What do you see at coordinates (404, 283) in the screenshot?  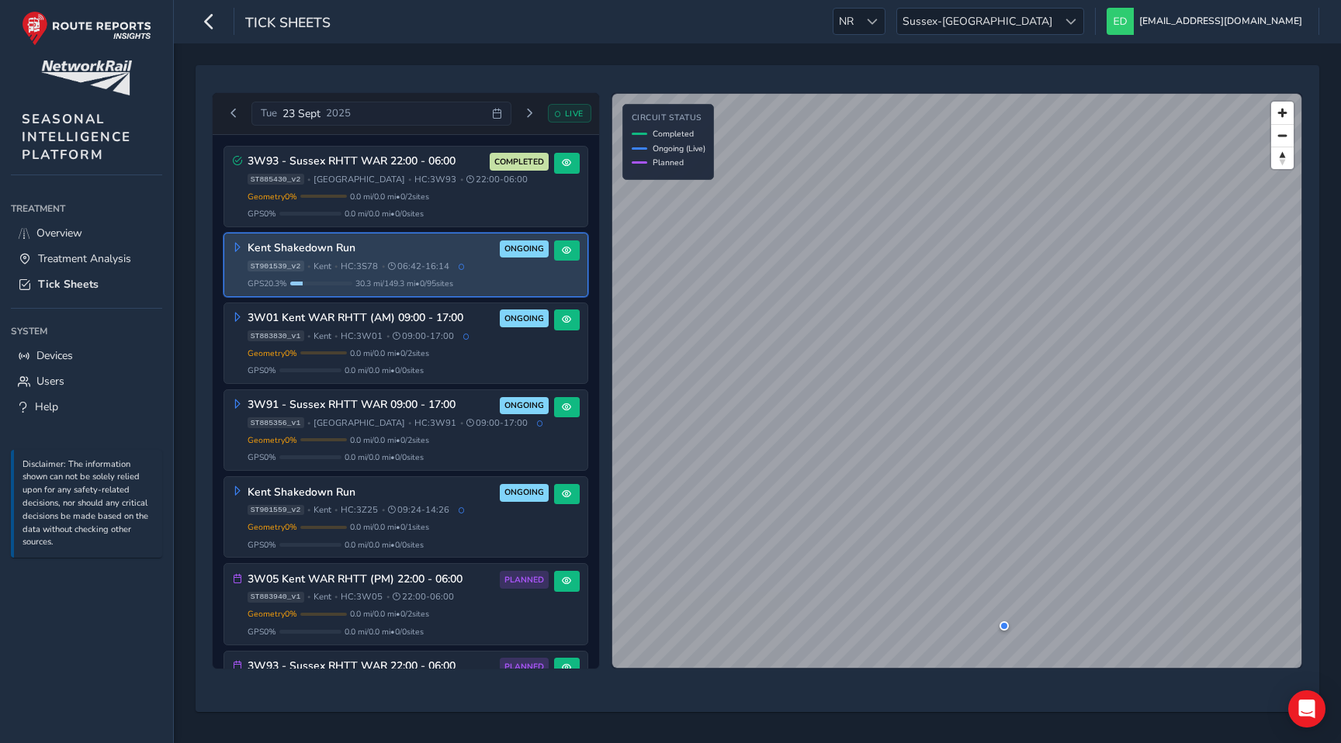 I see `span: 30.3 mi / 149.3 mi • 0 / 95 sites` at bounding box center [404, 283].